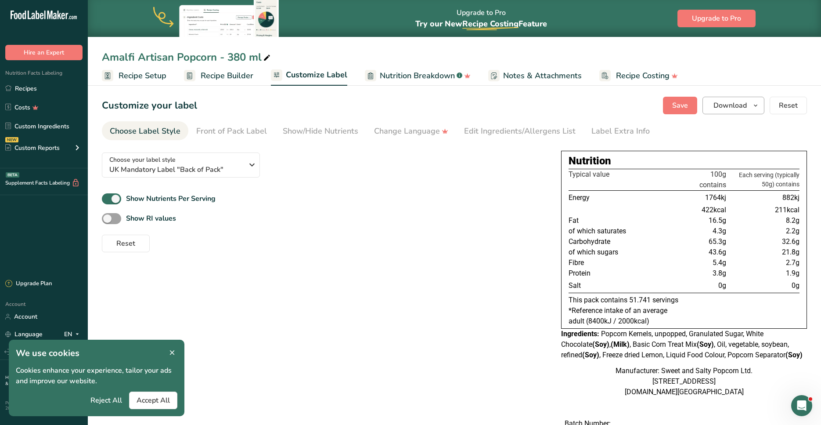  I want to click on span: Reject All, so click(106, 400).